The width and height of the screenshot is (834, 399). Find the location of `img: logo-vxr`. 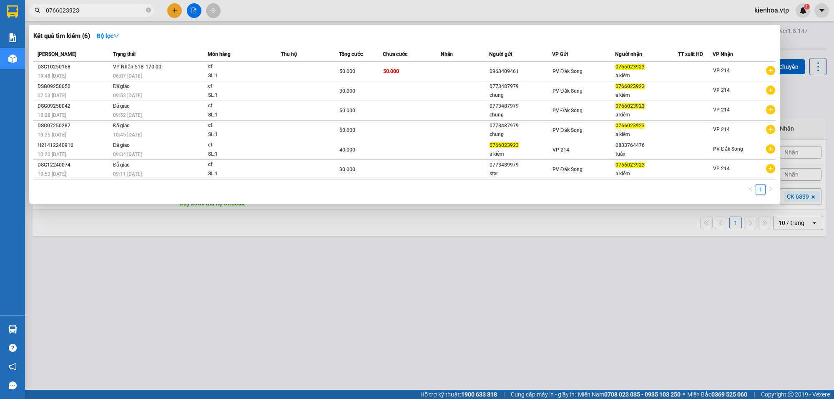

img: logo-vxr is located at coordinates (13, 12).